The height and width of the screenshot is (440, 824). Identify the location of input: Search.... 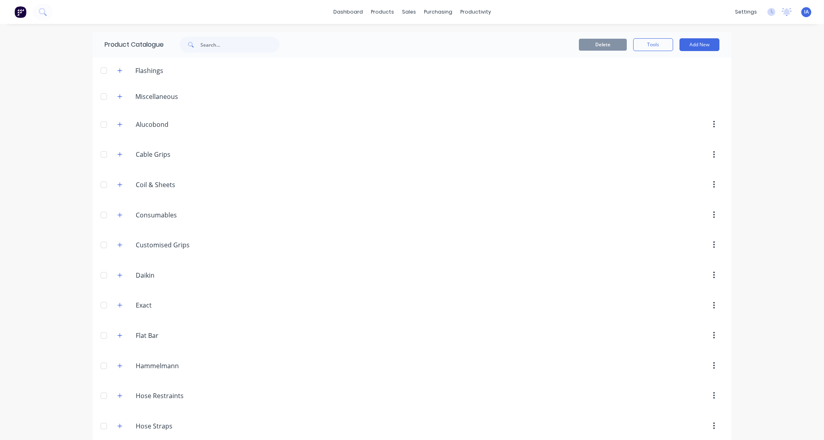
(240, 45).